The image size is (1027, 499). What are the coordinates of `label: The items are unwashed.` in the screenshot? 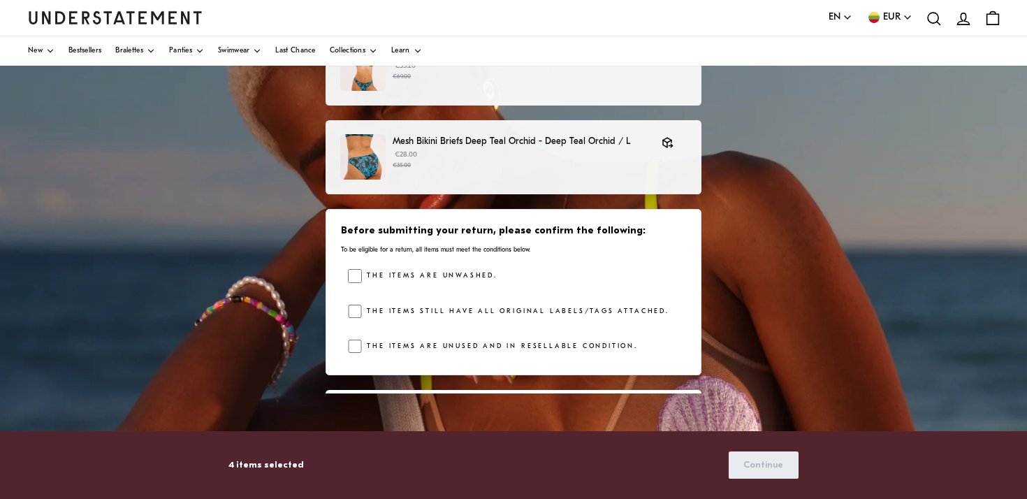 It's located at (430, 276).